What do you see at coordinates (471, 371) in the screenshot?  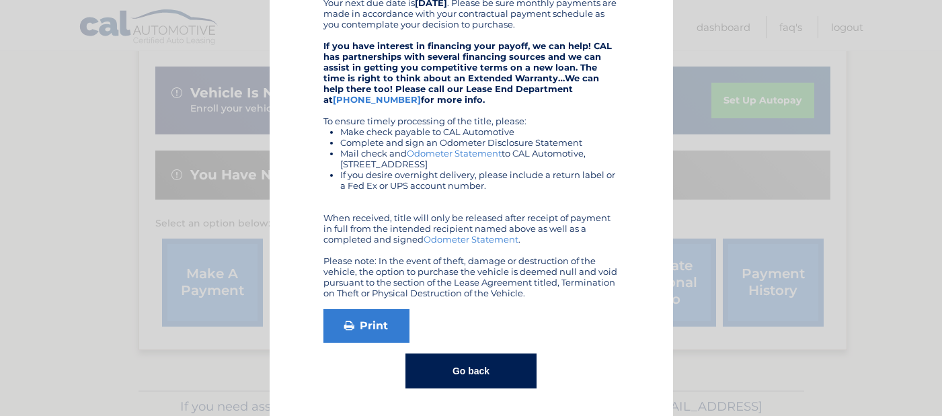 I see `button: Go back` at bounding box center [471, 371].